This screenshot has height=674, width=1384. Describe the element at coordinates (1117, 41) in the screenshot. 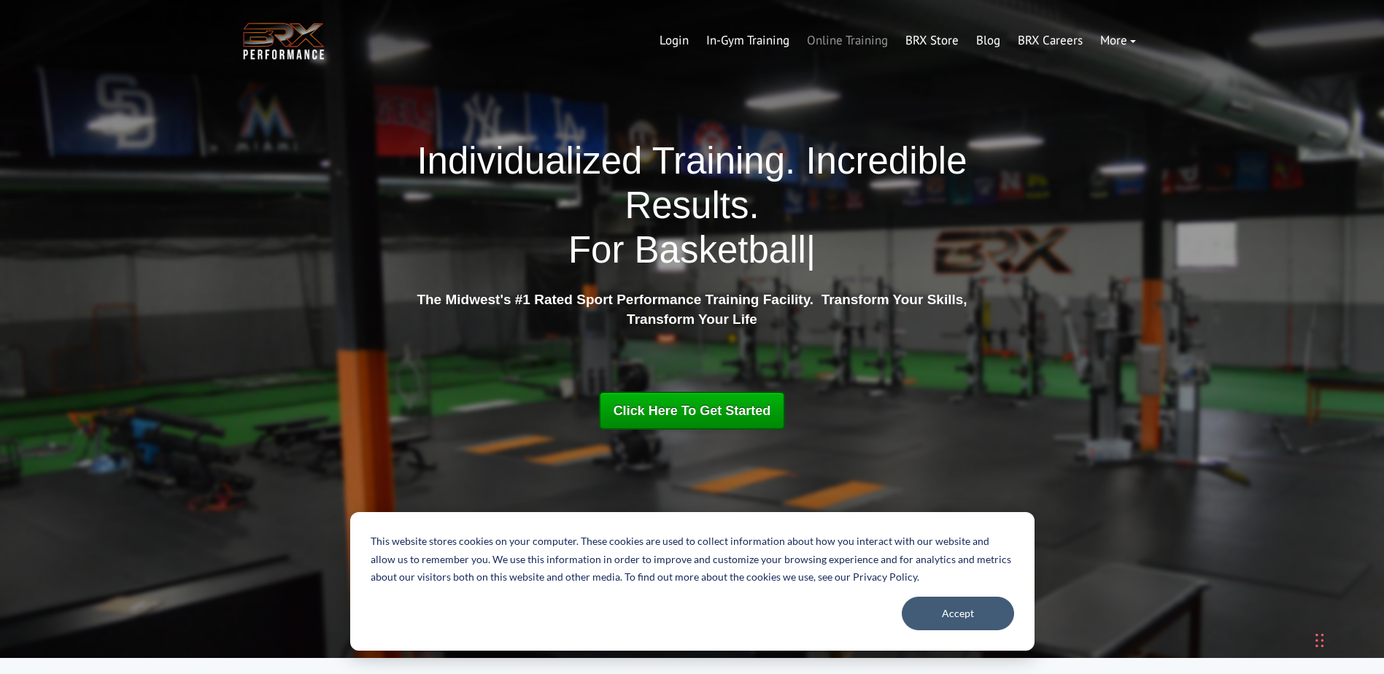

I see `a: More` at that location.